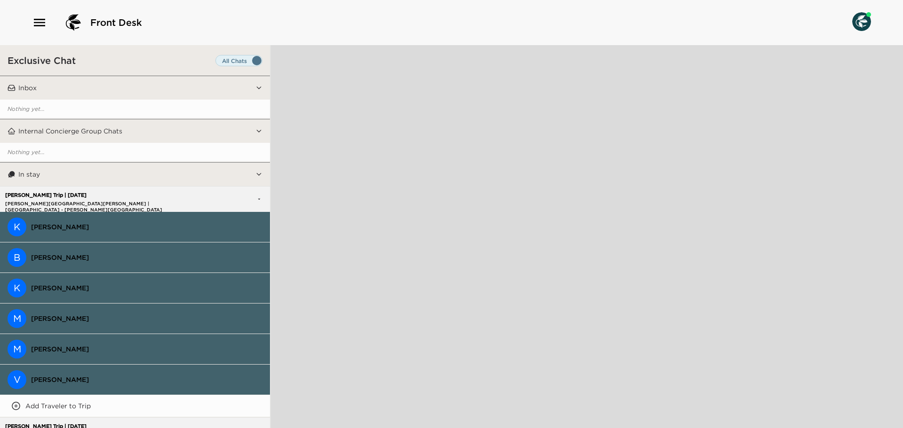 This screenshot has height=428, width=903. Describe the element at coordinates (17, 288) in the screenshot. I see `div: Kevin Schmeits Jr` at that location.